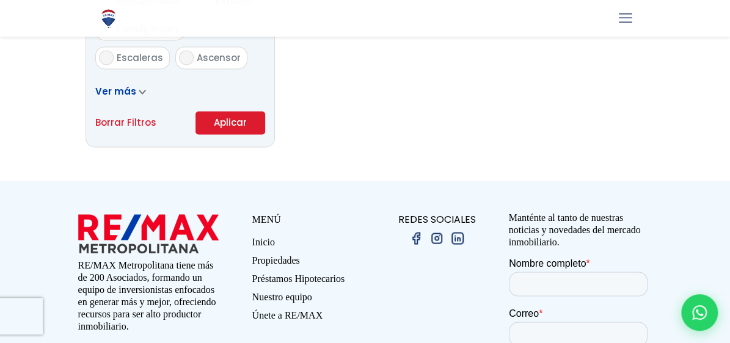  I want to click on a: Nuestro equipo, so click(308, 300).